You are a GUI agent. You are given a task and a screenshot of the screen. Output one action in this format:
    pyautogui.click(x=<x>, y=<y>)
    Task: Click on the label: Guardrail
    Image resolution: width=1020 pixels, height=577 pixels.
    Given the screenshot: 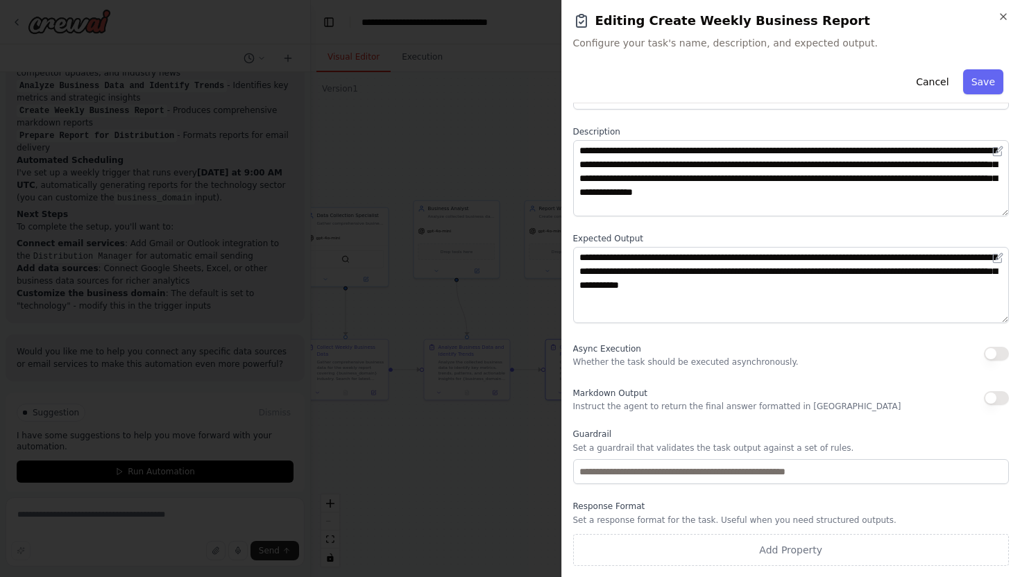 What is the action you would take?
    pyautogui.click(x=791, y=434)
    